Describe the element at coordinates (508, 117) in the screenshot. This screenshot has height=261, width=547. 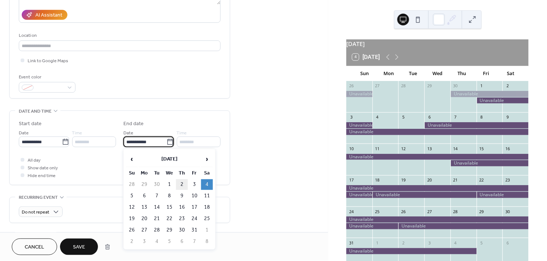
I see `div: 9` at that location.